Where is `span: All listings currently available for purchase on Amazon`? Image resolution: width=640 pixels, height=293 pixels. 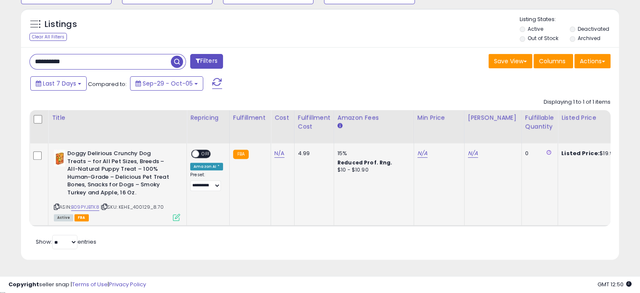
span: All listings currently available for purchase on Amazon is located at coordinates (64, 217).